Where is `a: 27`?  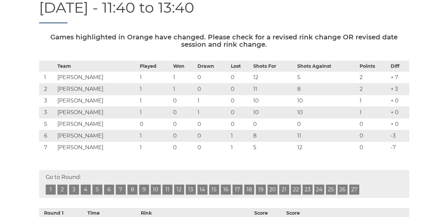 a: 27 is located at coordinates (354, 189).